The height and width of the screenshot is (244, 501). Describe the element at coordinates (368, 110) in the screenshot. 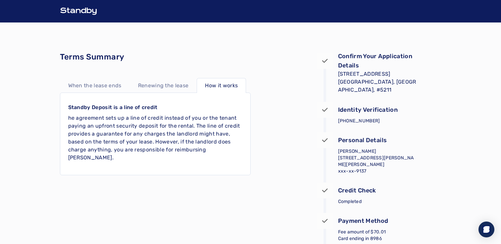

I see `p: Identity Verification` at that location.